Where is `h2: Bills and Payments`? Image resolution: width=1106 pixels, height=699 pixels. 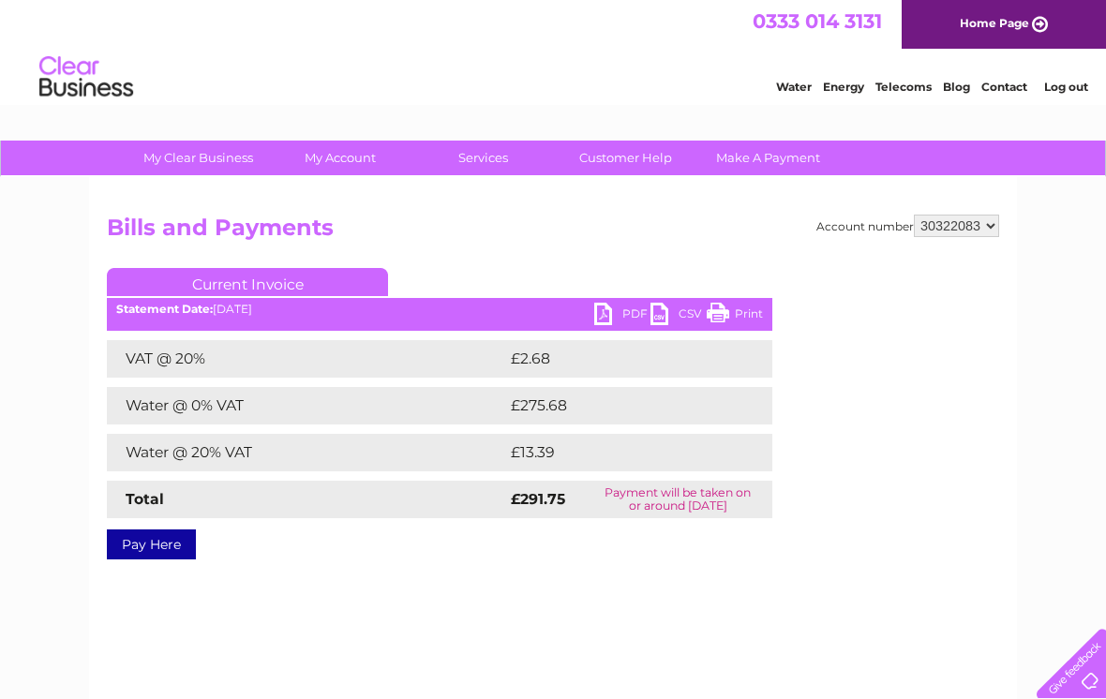
h2: Bills and Payments is located at coordinates (553, 232).